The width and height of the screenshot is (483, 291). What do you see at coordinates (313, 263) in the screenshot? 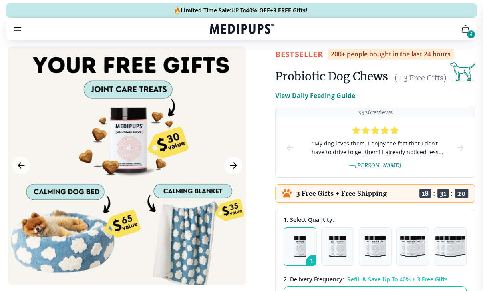
I see `span: 1` at bounding box center [313, 263].